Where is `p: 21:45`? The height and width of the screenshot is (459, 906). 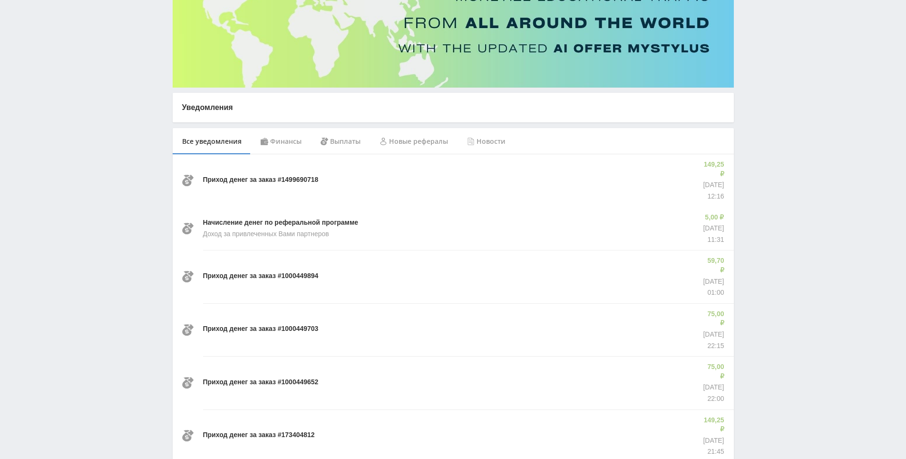 p: 21:45 is located at coordinates (713, 452).